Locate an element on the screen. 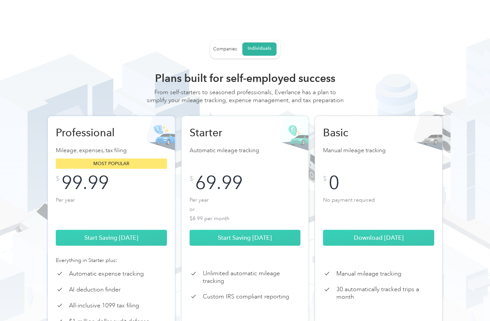 Image resolution: width=490 pixels, height=321 pixels. p: Mileage, expenses, tax filing is located at coordinates (111, 151).